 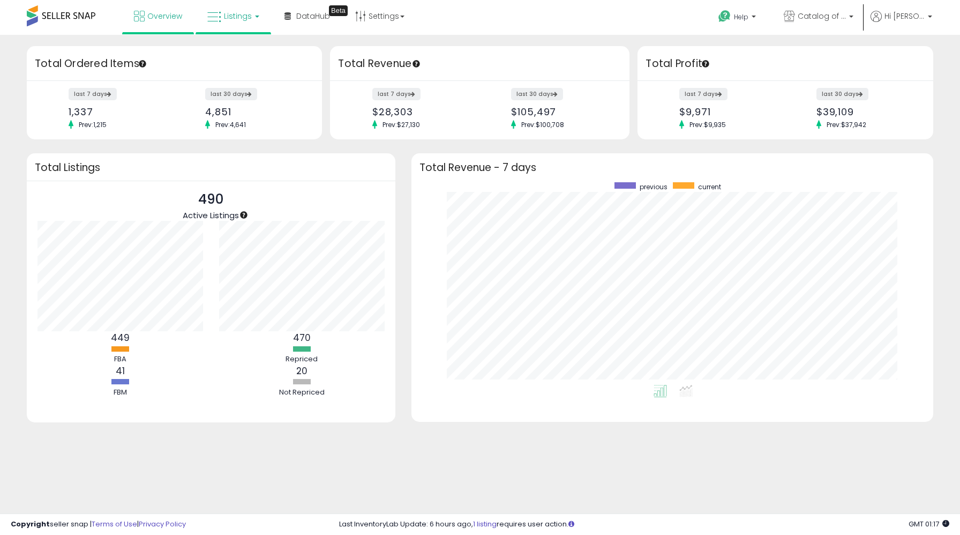 I want to click on span: current, so click(x=709, y=186).